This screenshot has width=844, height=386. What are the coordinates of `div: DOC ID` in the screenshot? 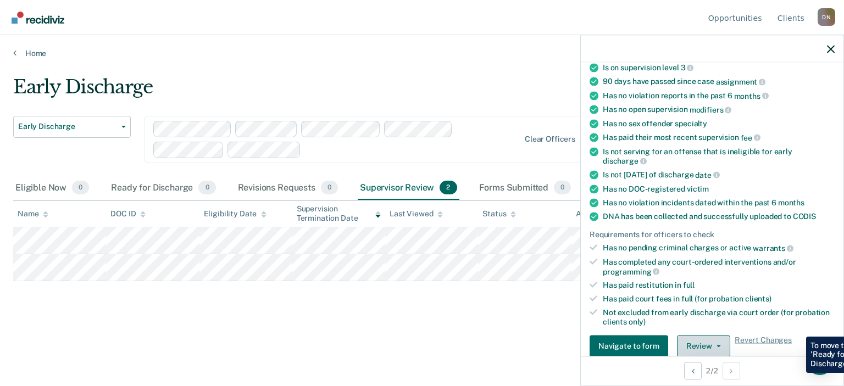 It's located at (128, 214).